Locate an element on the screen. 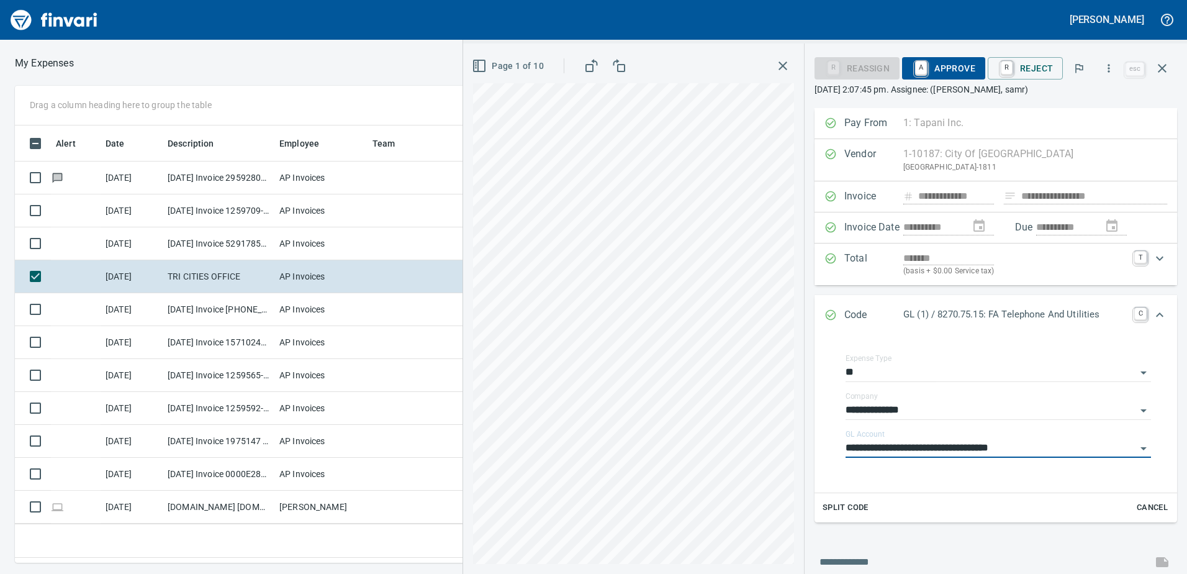 The height and width of the screenshot is (574, 1187). a: A is located at coordinates (921, 68).